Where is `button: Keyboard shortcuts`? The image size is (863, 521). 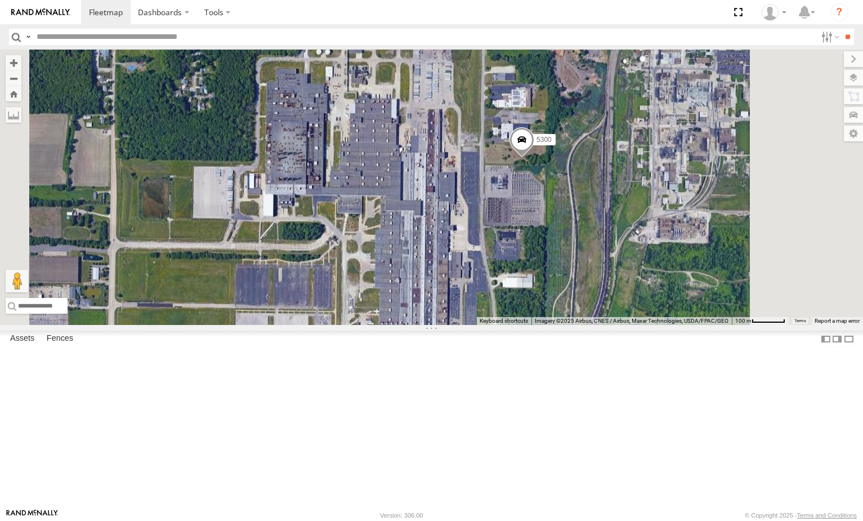 button: Keyboard shortcuts is located at coordinates (504, 321).